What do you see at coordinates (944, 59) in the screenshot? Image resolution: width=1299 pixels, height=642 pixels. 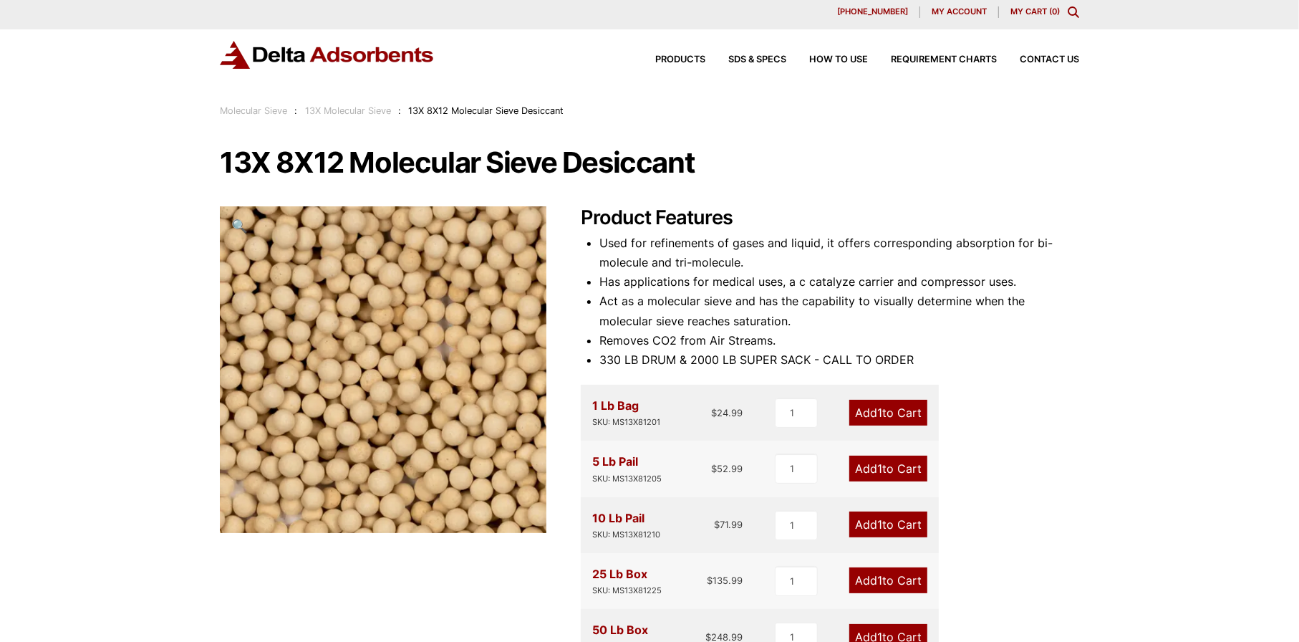 I see `span: Requirement Charts` at bounding box center [944, 59].